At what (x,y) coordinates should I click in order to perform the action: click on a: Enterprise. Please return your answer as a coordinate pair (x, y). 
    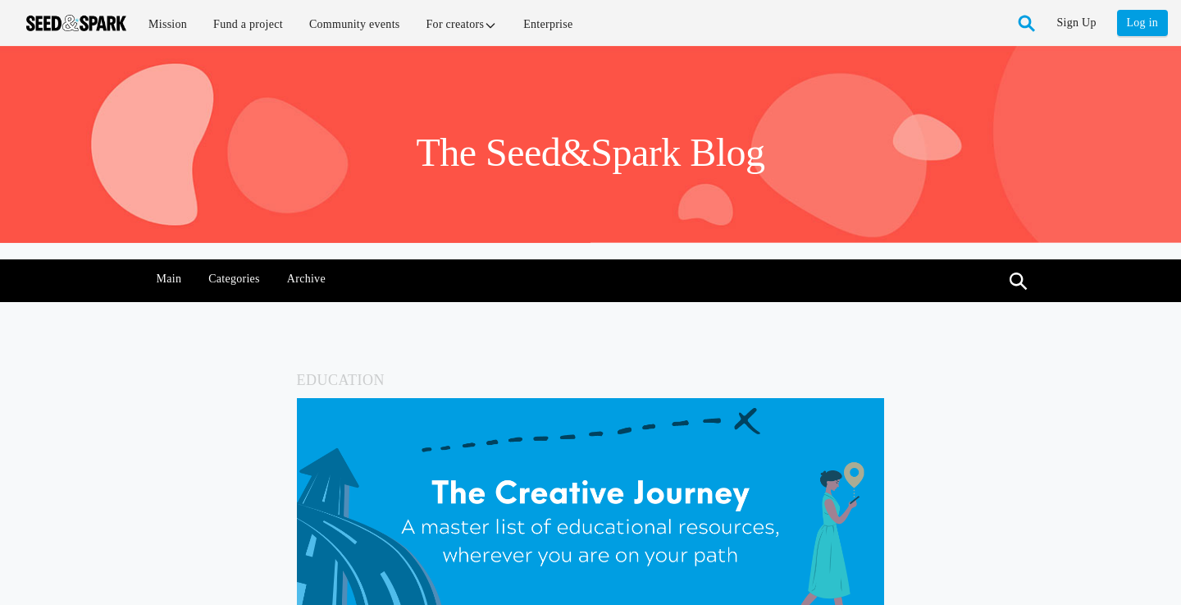
    Looking at the image, I should click on (548, 24).